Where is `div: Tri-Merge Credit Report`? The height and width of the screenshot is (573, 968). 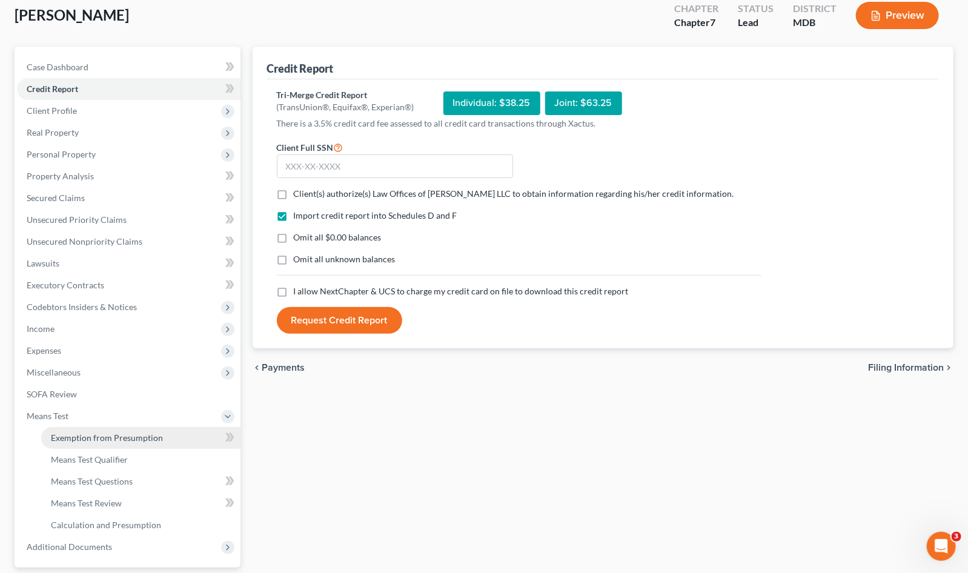 div: Tri-Merge Credit Report is located at coordinates (345, 95).